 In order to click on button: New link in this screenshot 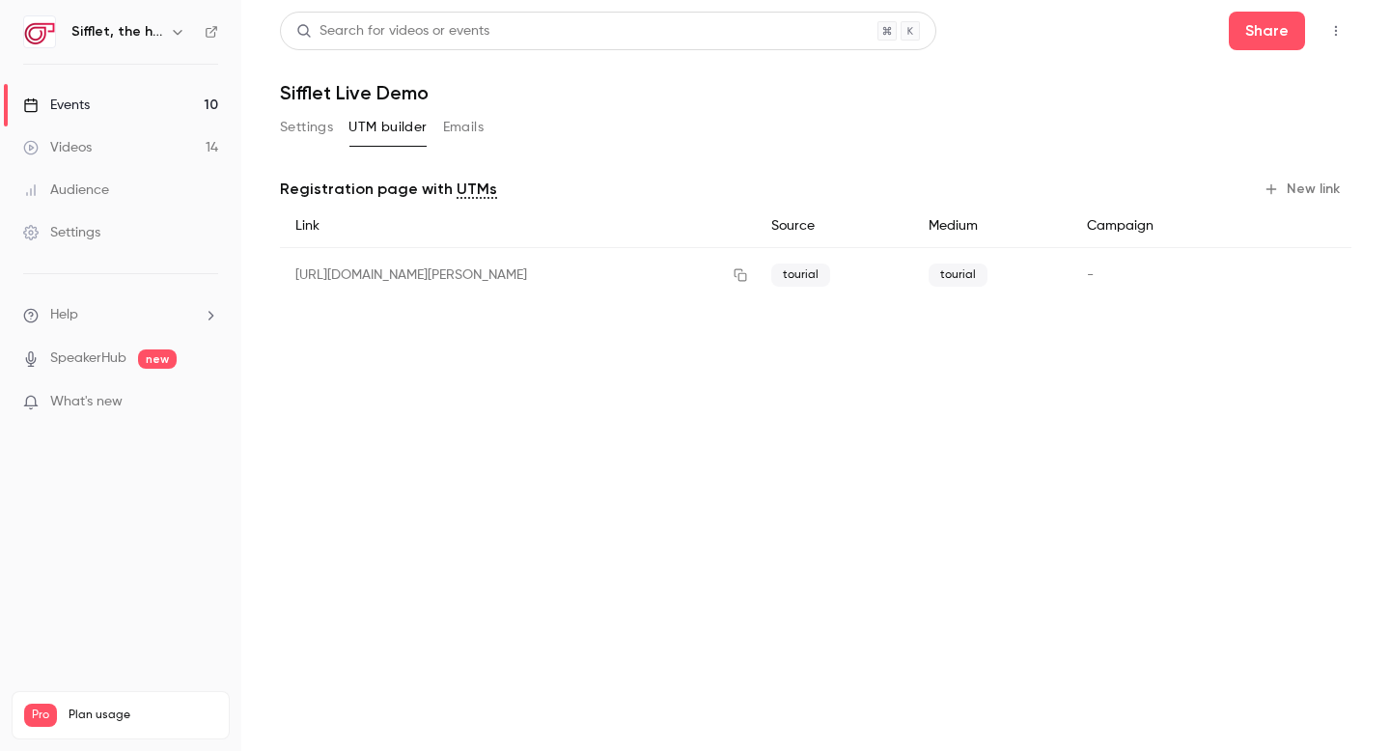, I will do `click(1303, 189)`.